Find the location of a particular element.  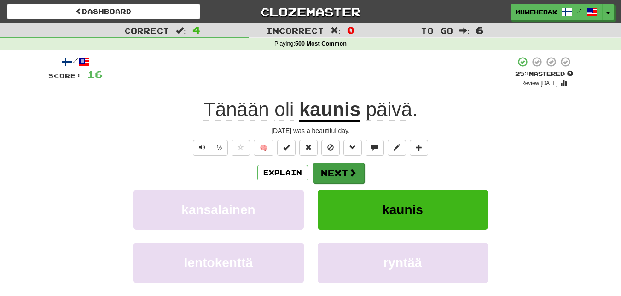

button: Edit sentence (alt+d) is located at coordinates (397, 148).